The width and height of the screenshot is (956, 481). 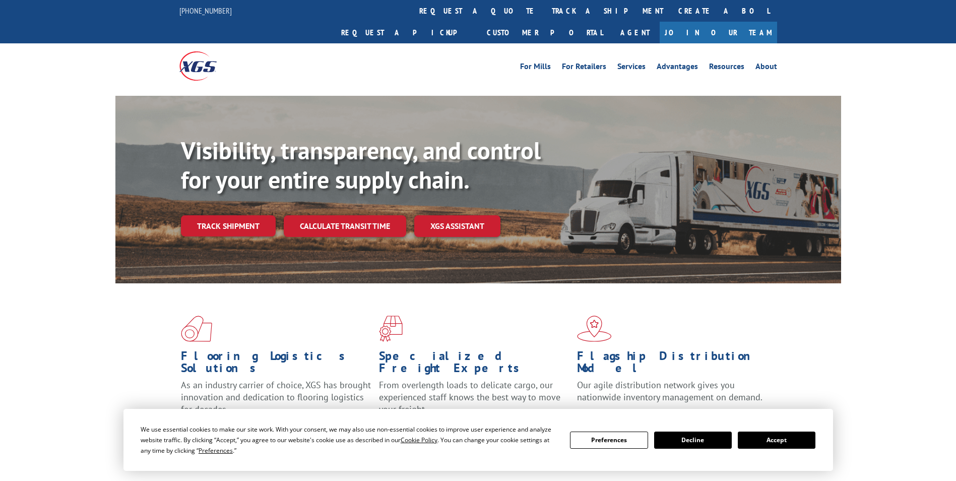 What do you see at coordinates (693, 440) in the screenshot?
I see `button: Decline` at bounding box center [693, 440].